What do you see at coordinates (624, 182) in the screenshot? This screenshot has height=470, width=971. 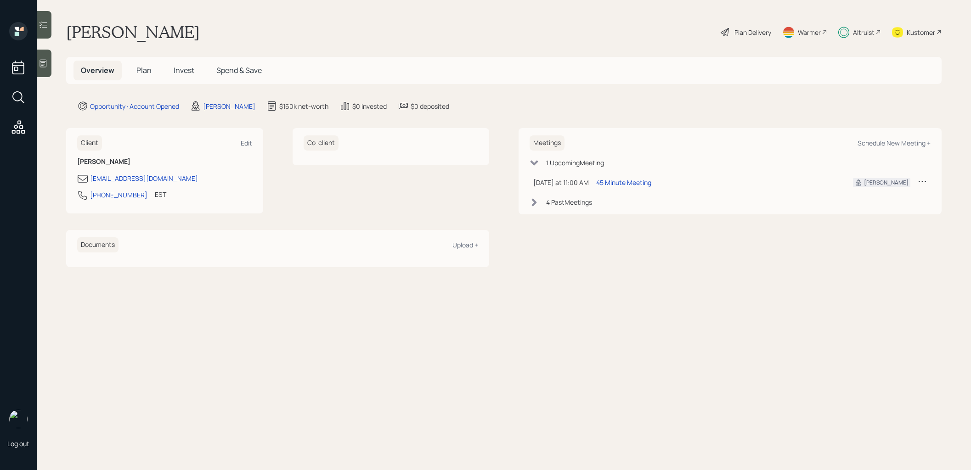 I see `div: 45 Minute Meeting` at bounding box center [624, 182].